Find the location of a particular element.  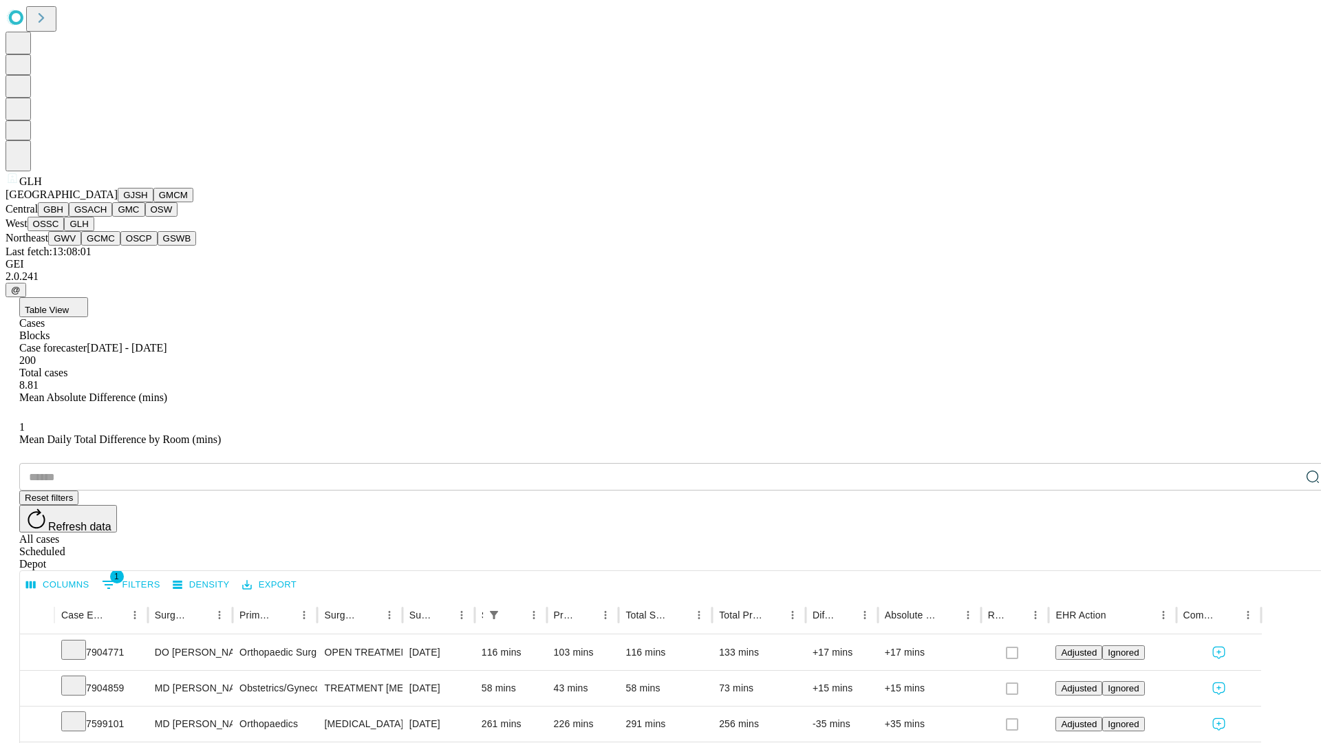

div: Orthopaedics is located at coordinates (275, 724).